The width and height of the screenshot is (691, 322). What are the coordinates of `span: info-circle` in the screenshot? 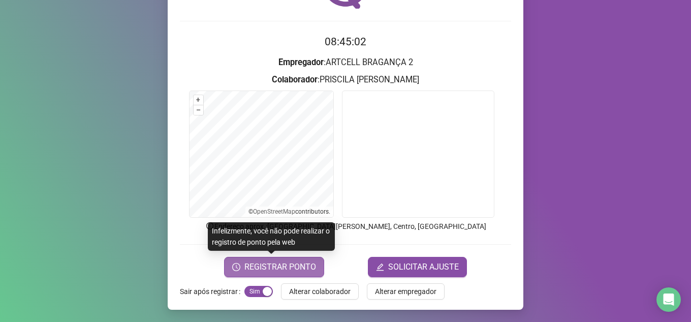 It's located at (210, 226).